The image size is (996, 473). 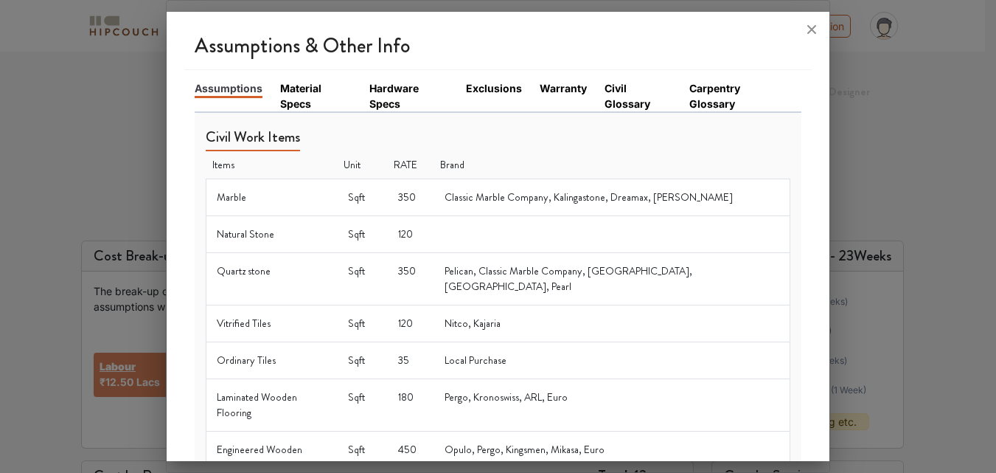 I want to click on td: Quartz stone, so click(x=272, y=278).